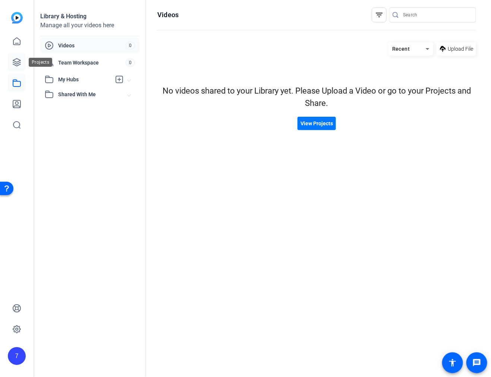 The image size is (491, 377). Describe the element at coordinates (17, 18) in the screenshot. I see `img: blue-gradient.svg` at that location.